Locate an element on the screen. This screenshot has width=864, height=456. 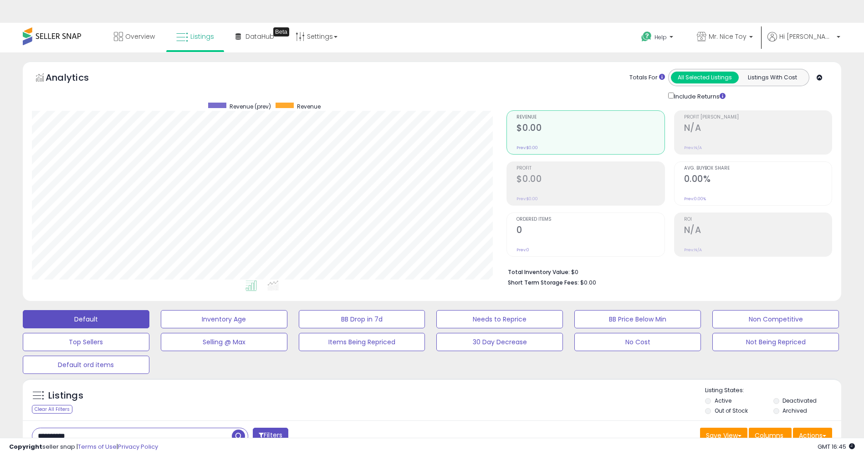
button: 30 Day Decrease is located at coordinates (500, 342).